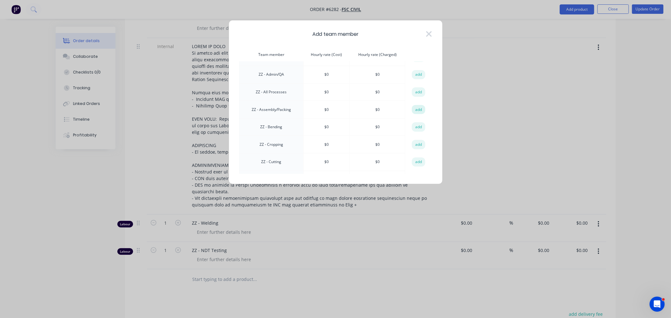 The image size is (671, 318). I want to click on th: Hourly rate (Charged), so click(377, 55).